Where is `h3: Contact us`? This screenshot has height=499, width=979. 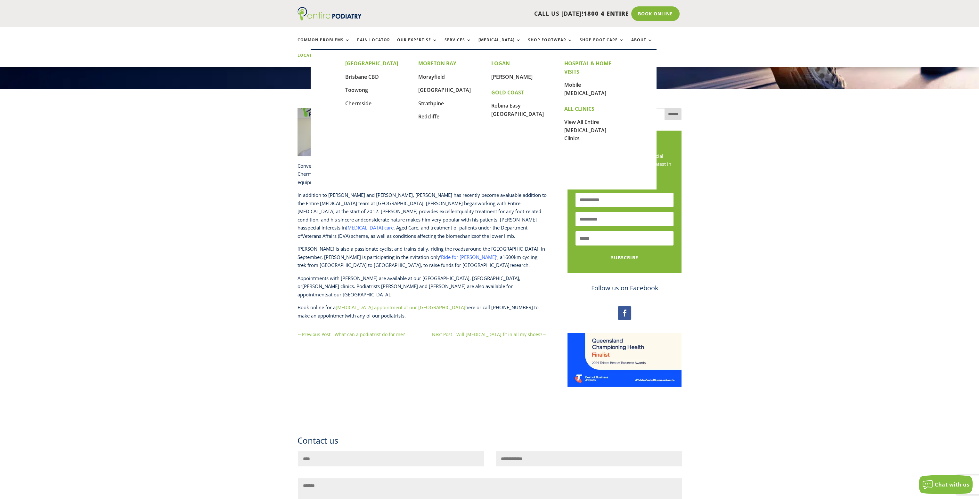 h3: Contact us is located at coordinates (489, 443).